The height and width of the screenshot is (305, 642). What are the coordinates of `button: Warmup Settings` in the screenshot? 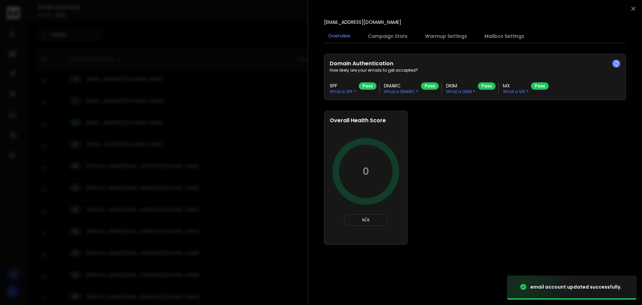 It's located at (446, 36).